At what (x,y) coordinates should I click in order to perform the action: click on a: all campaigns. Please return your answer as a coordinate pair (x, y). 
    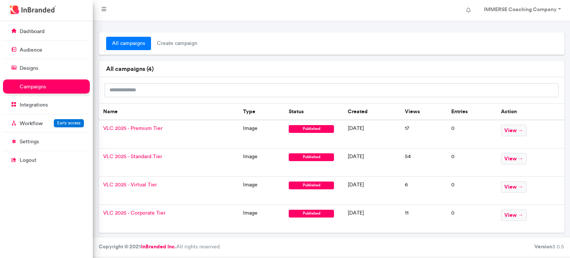
    Looking at the image, I should click on (128, 43).